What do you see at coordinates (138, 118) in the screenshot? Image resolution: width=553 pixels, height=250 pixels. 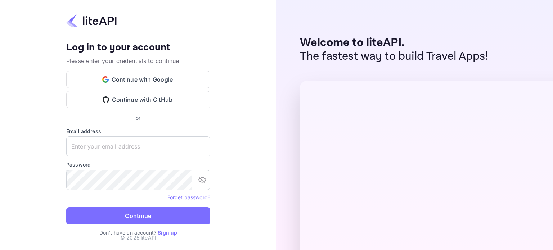 I see `p: or` at bounding box center [138, 118].